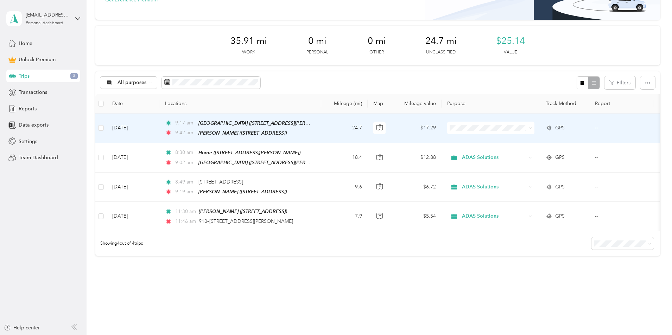 This screenshot has width=672, height=335. What do you see at coordinates (185, 123) in the screenshot?
I see `span: 9:17 am` at bounding box center [185, 123].